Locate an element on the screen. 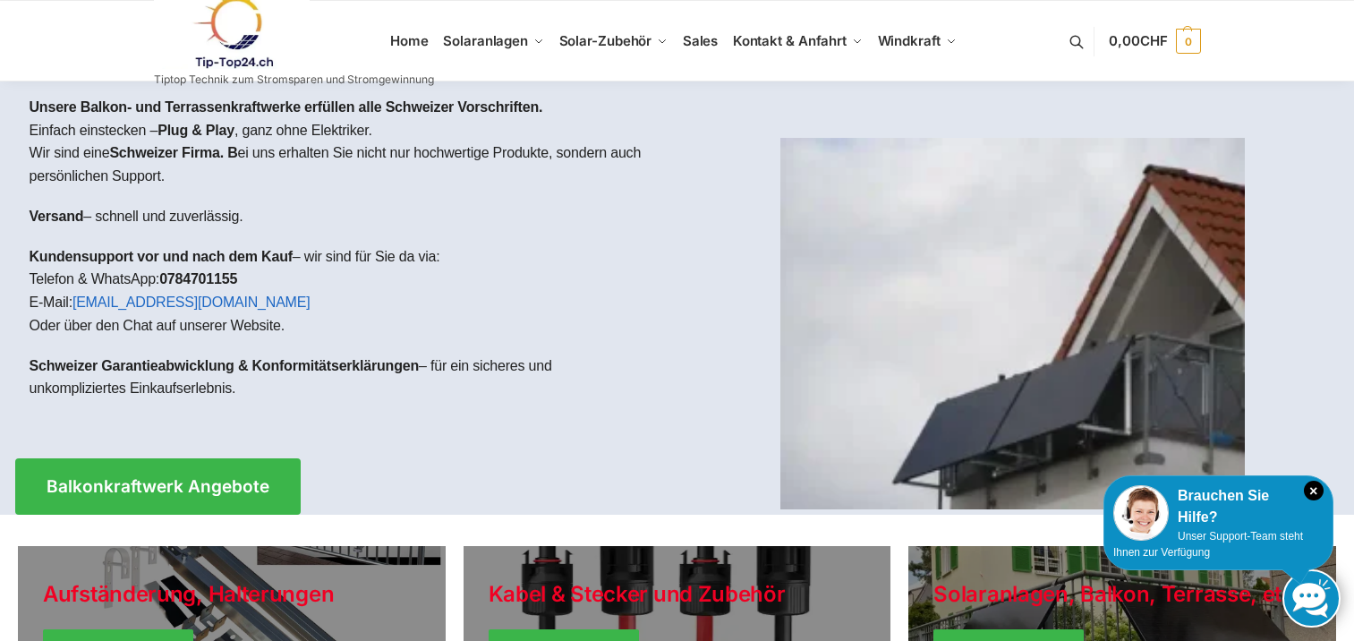  p: Wir sind eine ei uns erhalten Sie nicht nur hochwertige Produkte, sondern auch persönlichen Support. is located at coordinates (346, 164).